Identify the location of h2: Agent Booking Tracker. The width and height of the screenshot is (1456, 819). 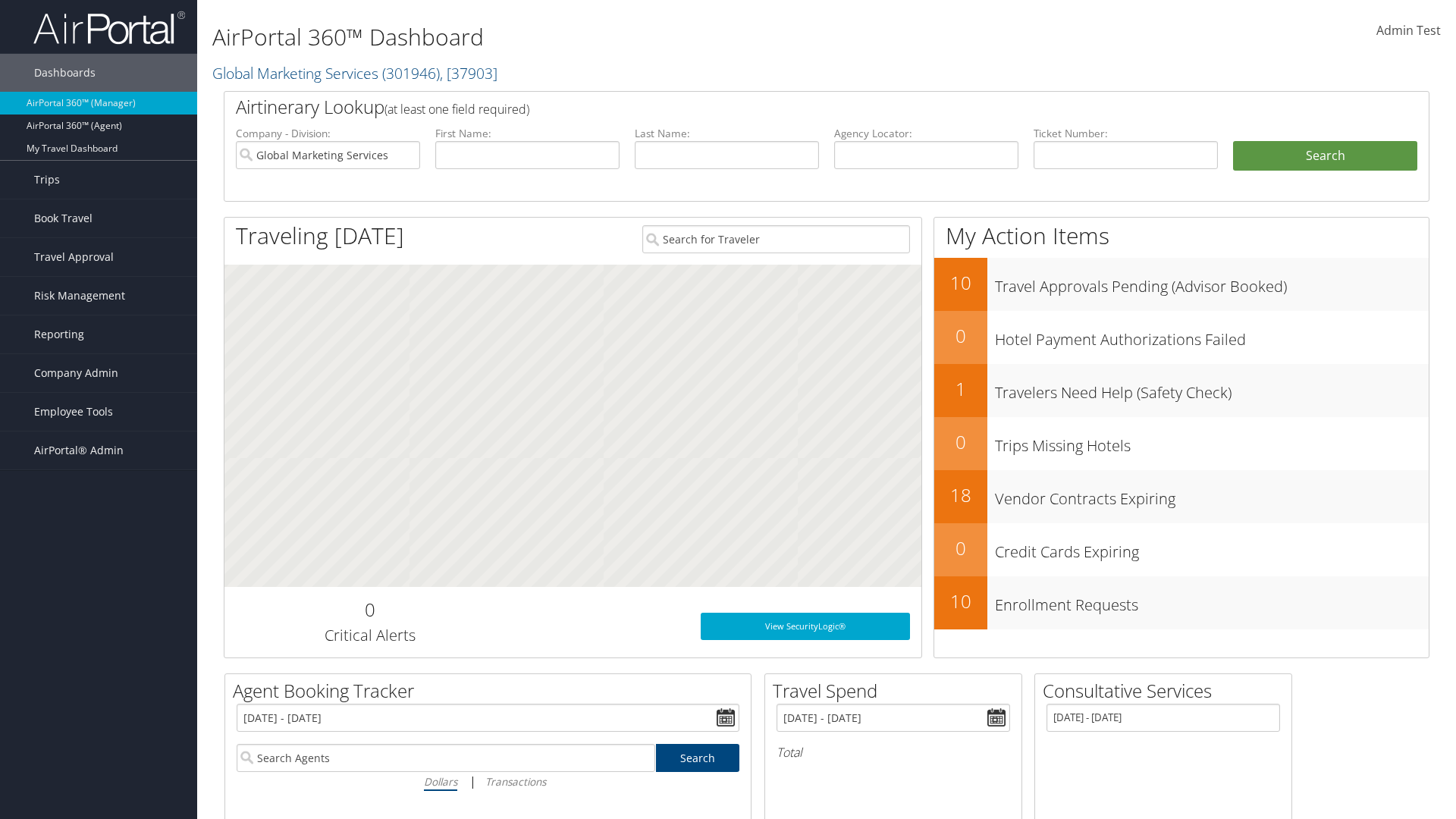
(492, 690).